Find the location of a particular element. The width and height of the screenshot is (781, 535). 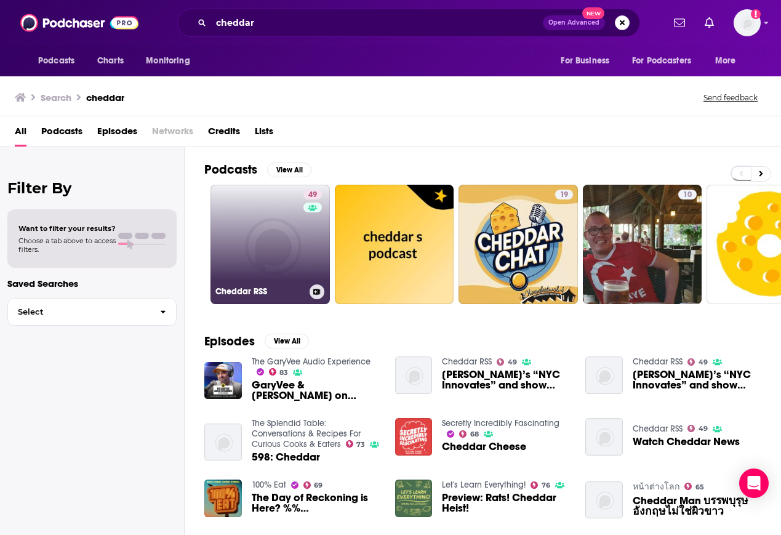

h3: Search is located at coordinates (56, 97).